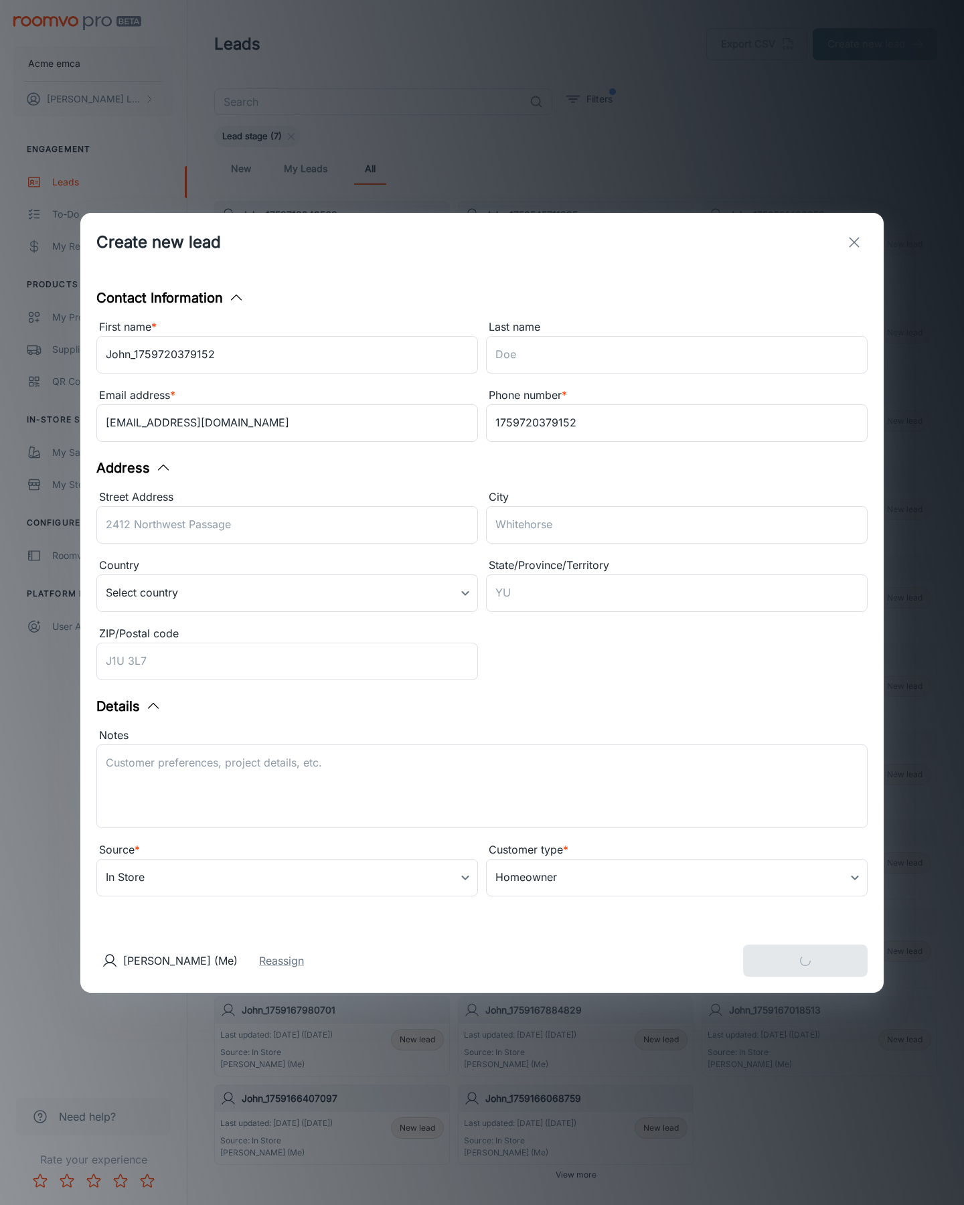 The image size is (964, 1205). Describe the element at coordinates (159, 242) in the screenshot. I see `h1: Create new lead` at that location.